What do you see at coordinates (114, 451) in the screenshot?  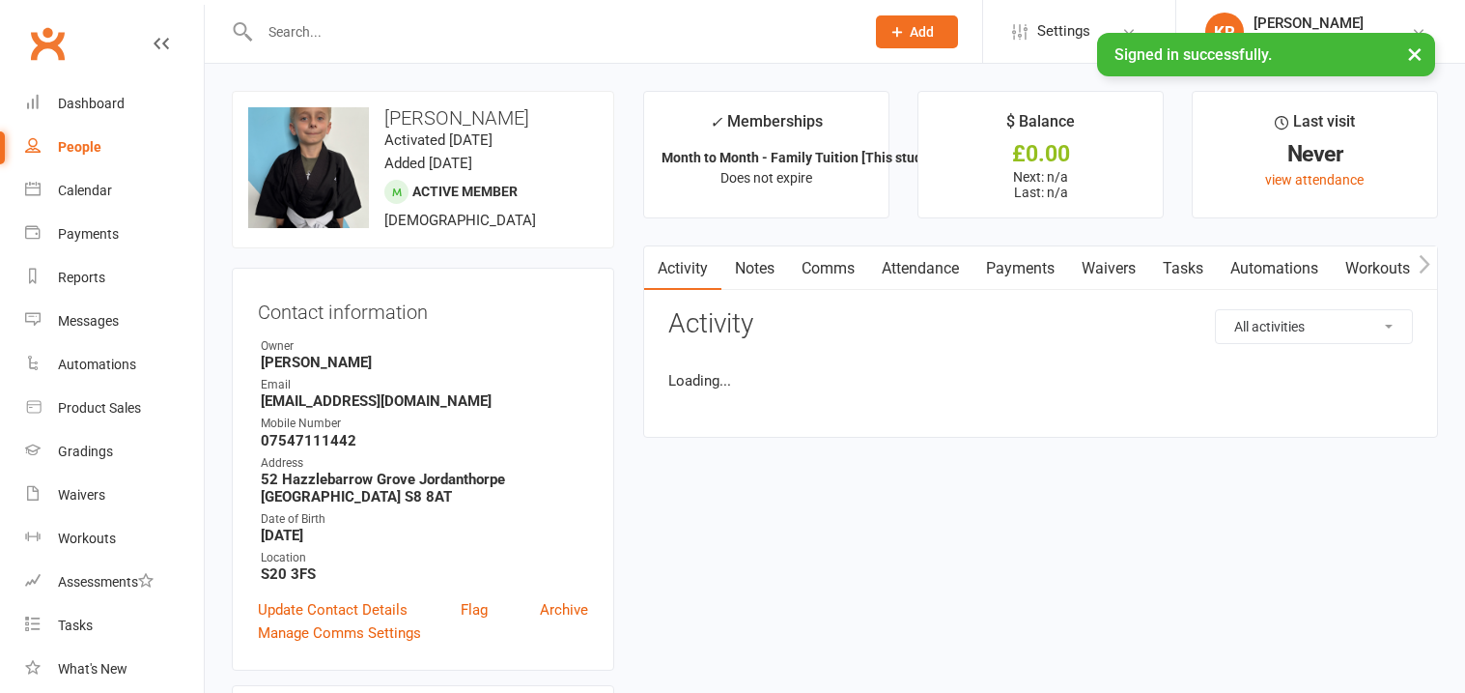 I see `a: Gradings` at bounding box center [114, 451].